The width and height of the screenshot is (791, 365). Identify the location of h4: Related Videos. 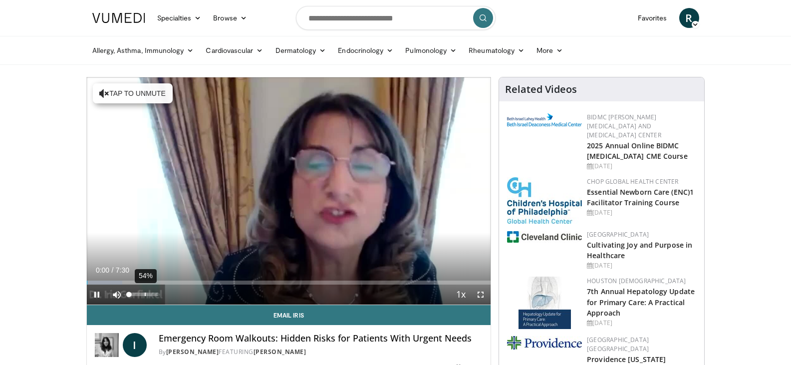
(541, 89).